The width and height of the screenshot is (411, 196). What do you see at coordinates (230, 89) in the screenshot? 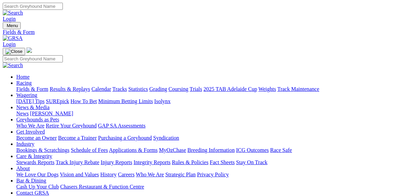
I see `a: 2025 TAB Adelaide Cup` at bounding box center [230, 89].